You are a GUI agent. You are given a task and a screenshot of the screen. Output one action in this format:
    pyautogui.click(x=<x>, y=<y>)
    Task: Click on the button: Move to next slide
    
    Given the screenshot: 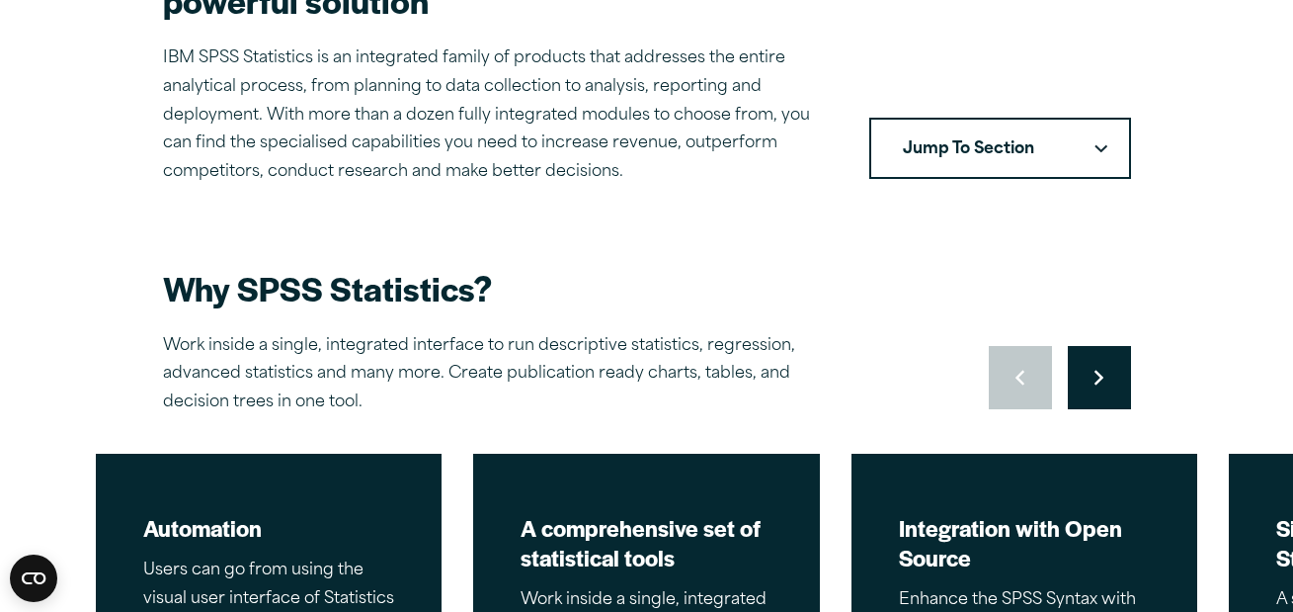 What is the action you would take?
    pyautogui.click(x=1100, y=377)
    